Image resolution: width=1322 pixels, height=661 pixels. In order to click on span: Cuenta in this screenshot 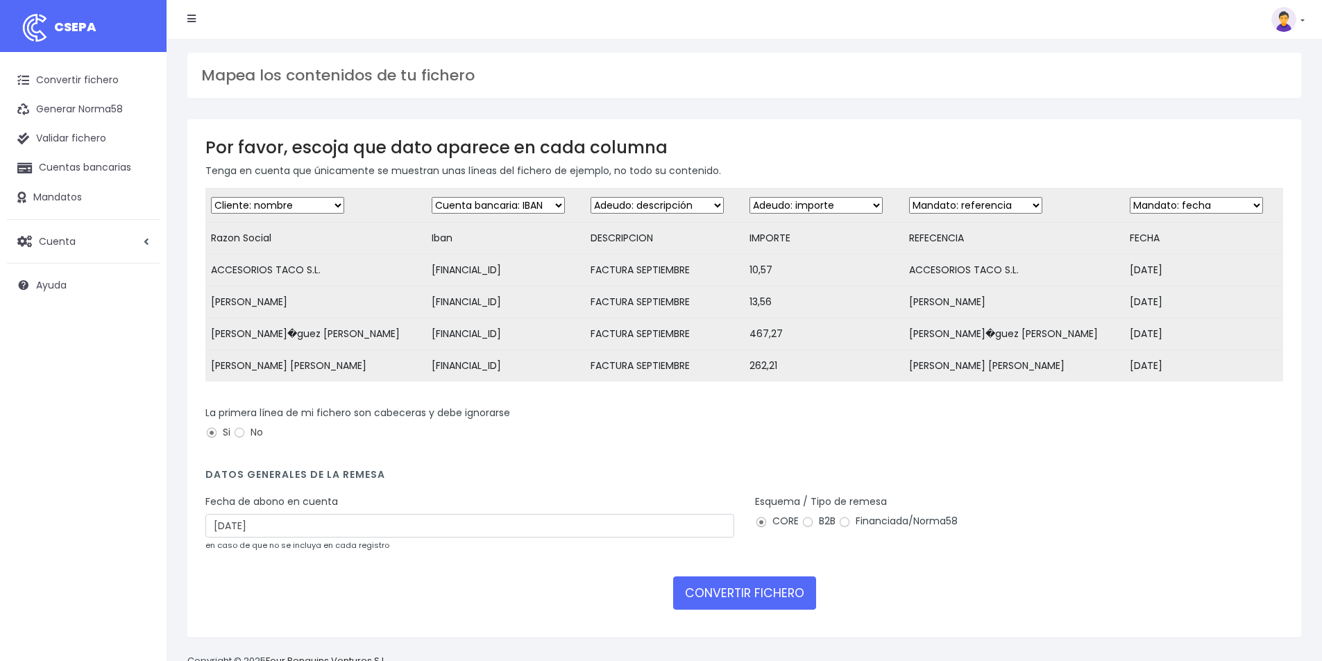, I will do `click(57, 241)`.